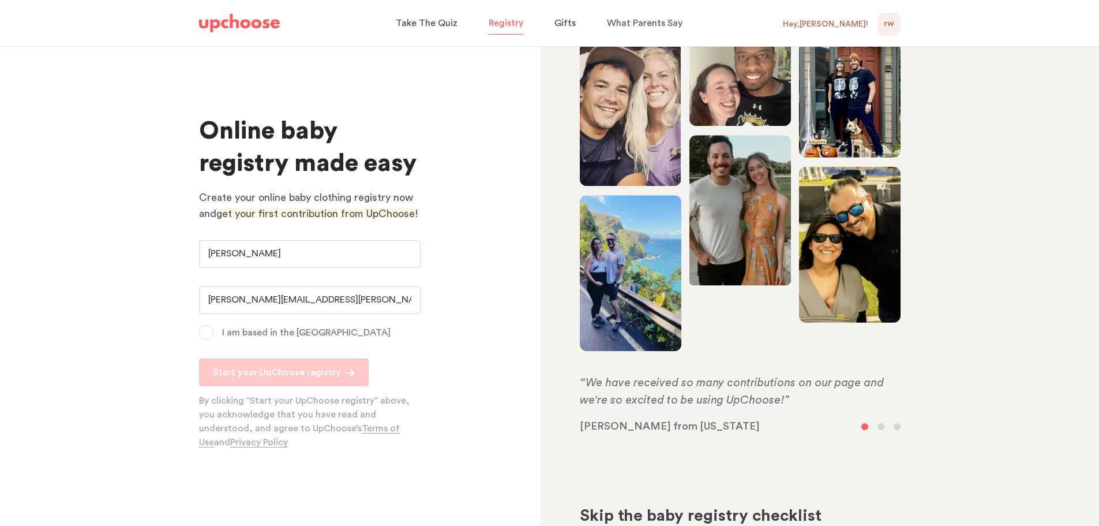 Image resolution: width=1099 pixels, height=526 pixels. I want to click on input: Your Email, so click(310, 300).